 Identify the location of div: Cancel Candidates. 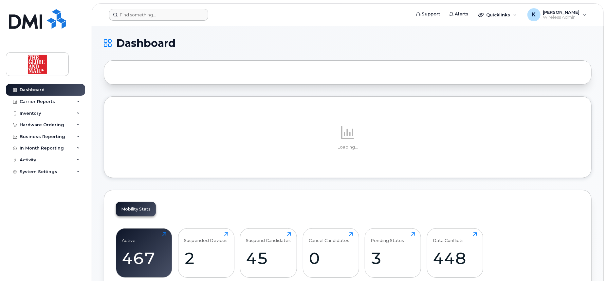
(329, 237).